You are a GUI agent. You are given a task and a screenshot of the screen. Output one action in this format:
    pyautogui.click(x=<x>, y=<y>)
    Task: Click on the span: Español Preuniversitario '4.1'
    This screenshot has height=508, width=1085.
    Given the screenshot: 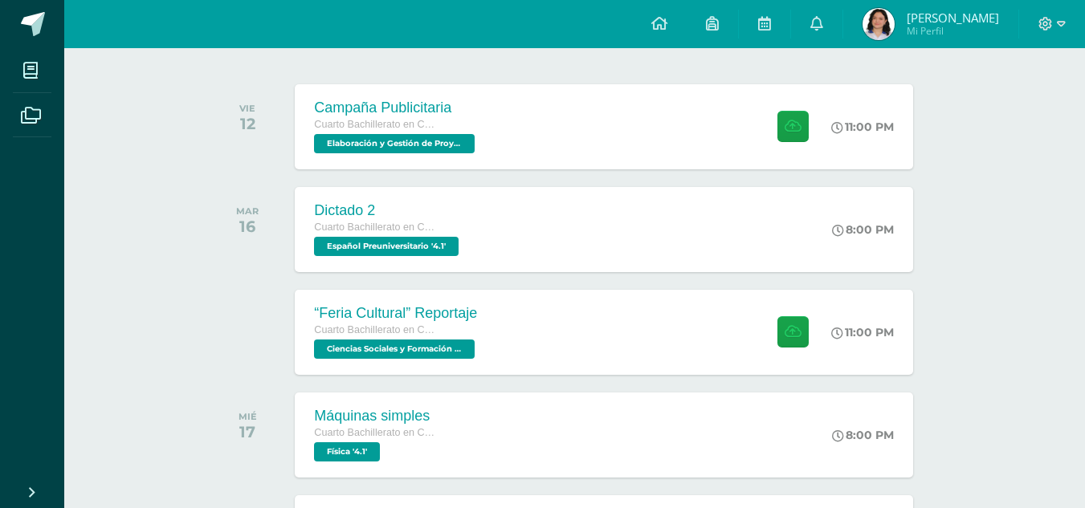 What is the action you would take?
    pyautogui.click(x=386, y=247)
    